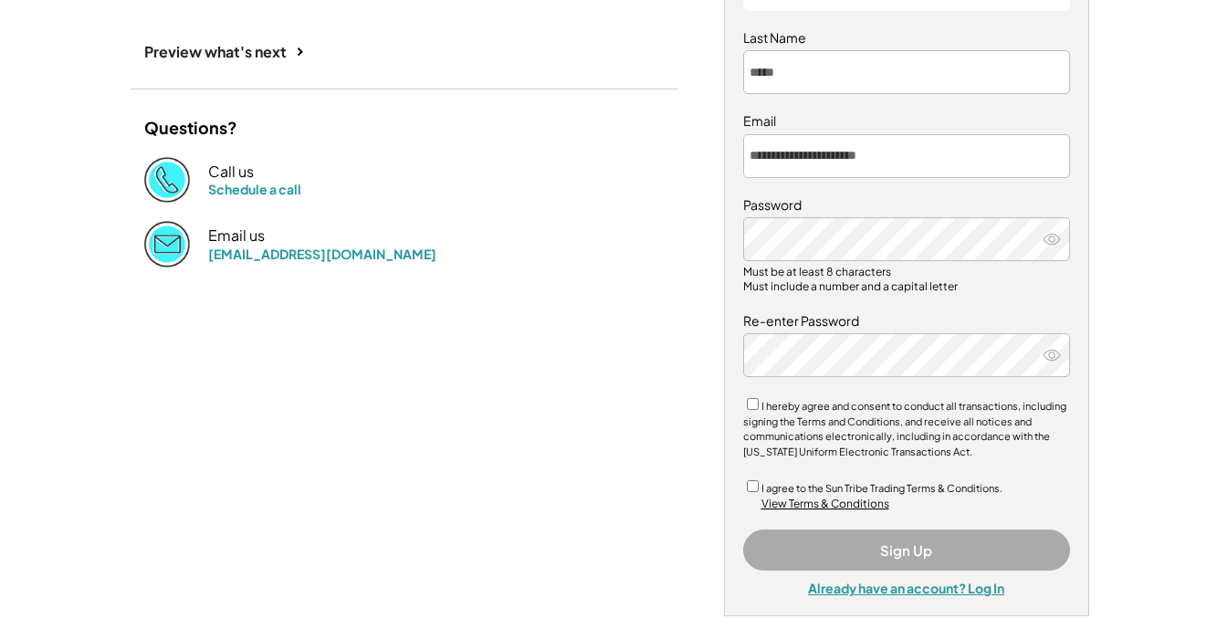  Describe the element at coordinates (167, 180) in the screenshot. I see `img: Phone%20copy%403x.png` at that location.